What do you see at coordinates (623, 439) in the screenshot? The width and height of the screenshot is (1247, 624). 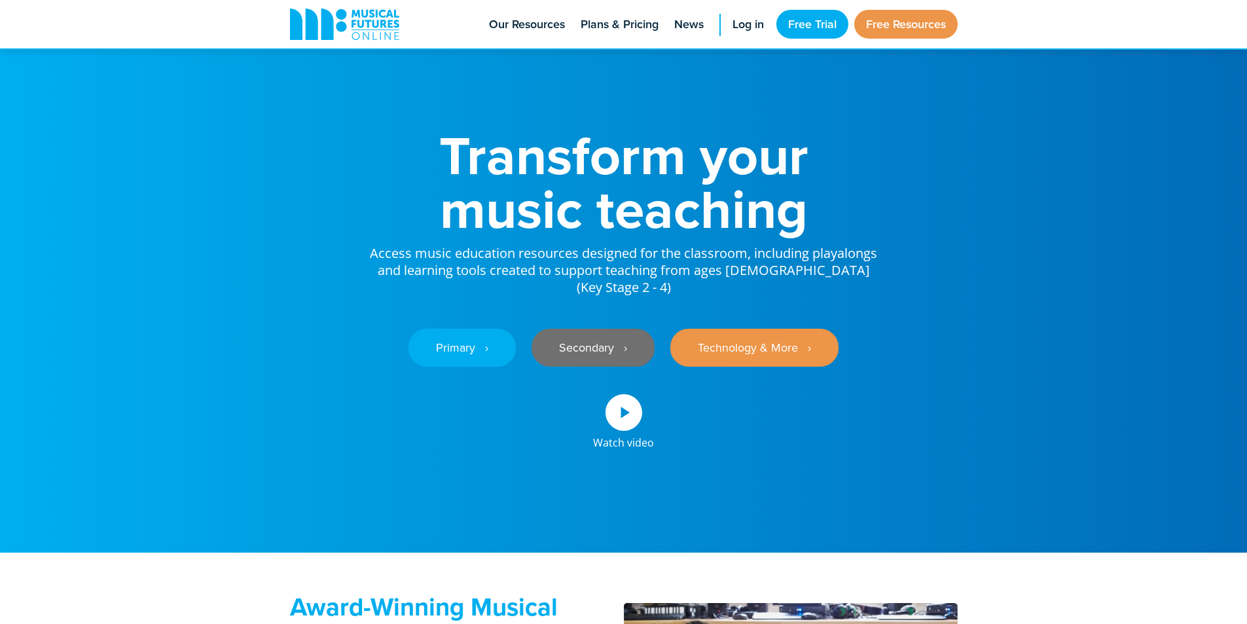 I see `div: Watch video` at bounding box center [623, 439].